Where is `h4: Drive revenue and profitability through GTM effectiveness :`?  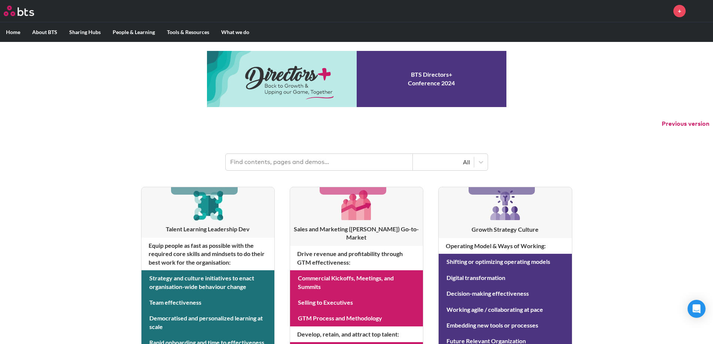
h4: Drive revenue and profitability through GTM effectiveness : is located at coordinates (356, 258).